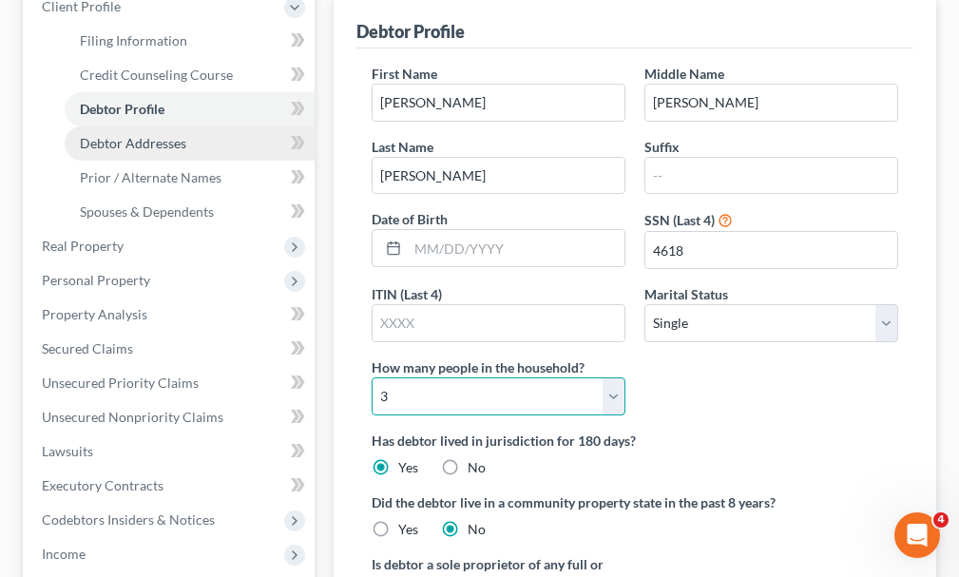  Describe the element at coordinates (150, 177) in the screenshot. I see `span: Prior / Alternate Names` at that location.